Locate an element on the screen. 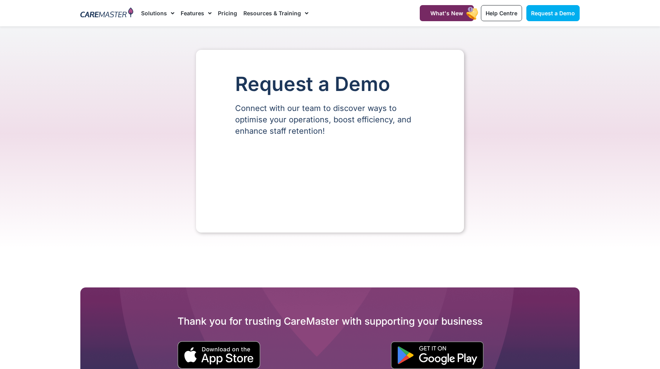 The image size is (660, 369). h2: Thank you for trusting CareMaster with supporting your business is located at coordinates (330, 321).